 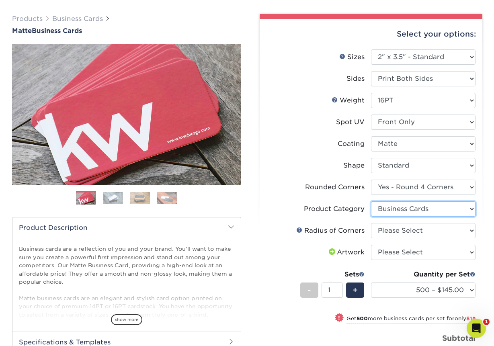 What do you see at coordinates (371, 34) in the screenshot?
I see `div: Select your options:` at bounding box center [371, 34].